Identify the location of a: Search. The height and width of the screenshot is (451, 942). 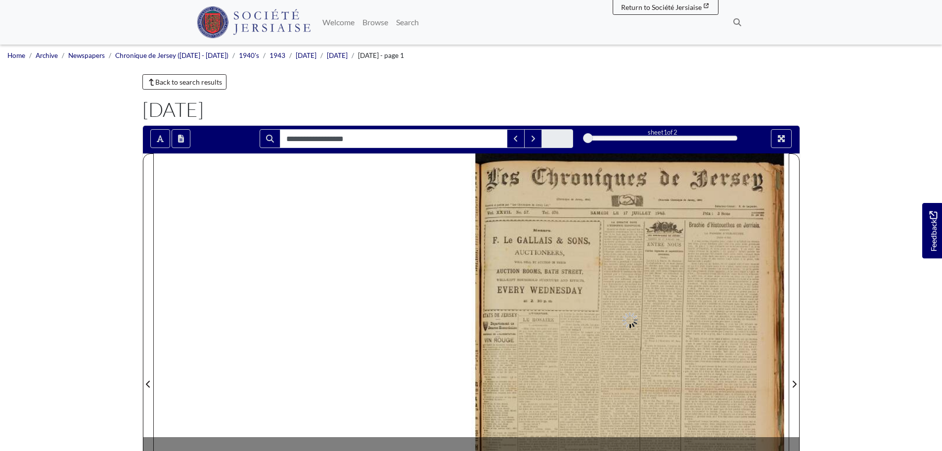
(408, 22).